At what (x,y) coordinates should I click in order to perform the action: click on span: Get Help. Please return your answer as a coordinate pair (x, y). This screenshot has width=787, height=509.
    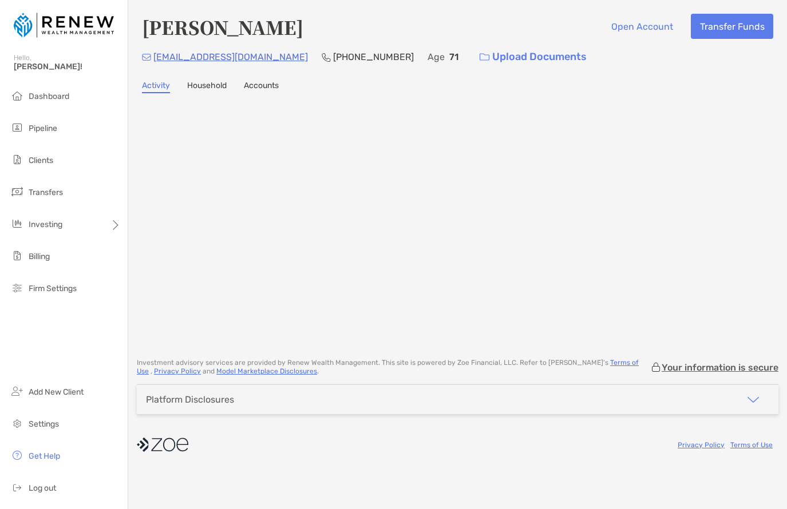
    Looking at the image, I should click on (44, 456).